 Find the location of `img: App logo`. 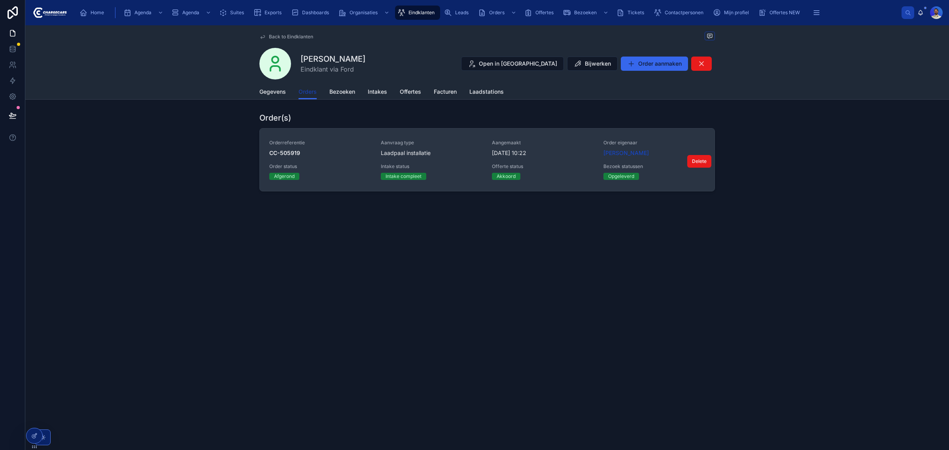

img: App logo is located at coordinates (49, 13).